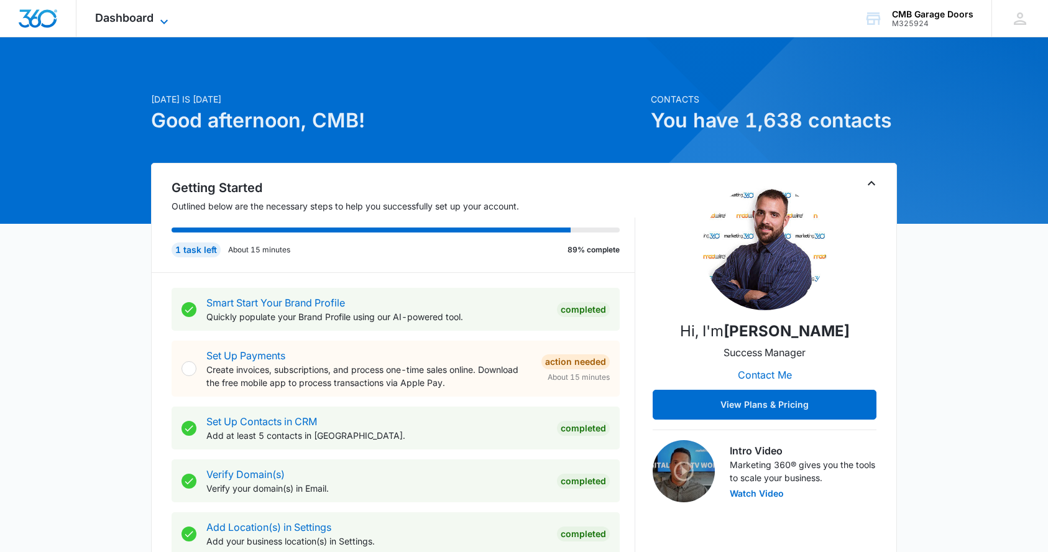 The height and width of the screenshot is (552, 1048). What do you see at coordinates (262, 421) in the screenshot?
I see `a: Set Up Contacts in CRM` at bounding box center [262, 421].